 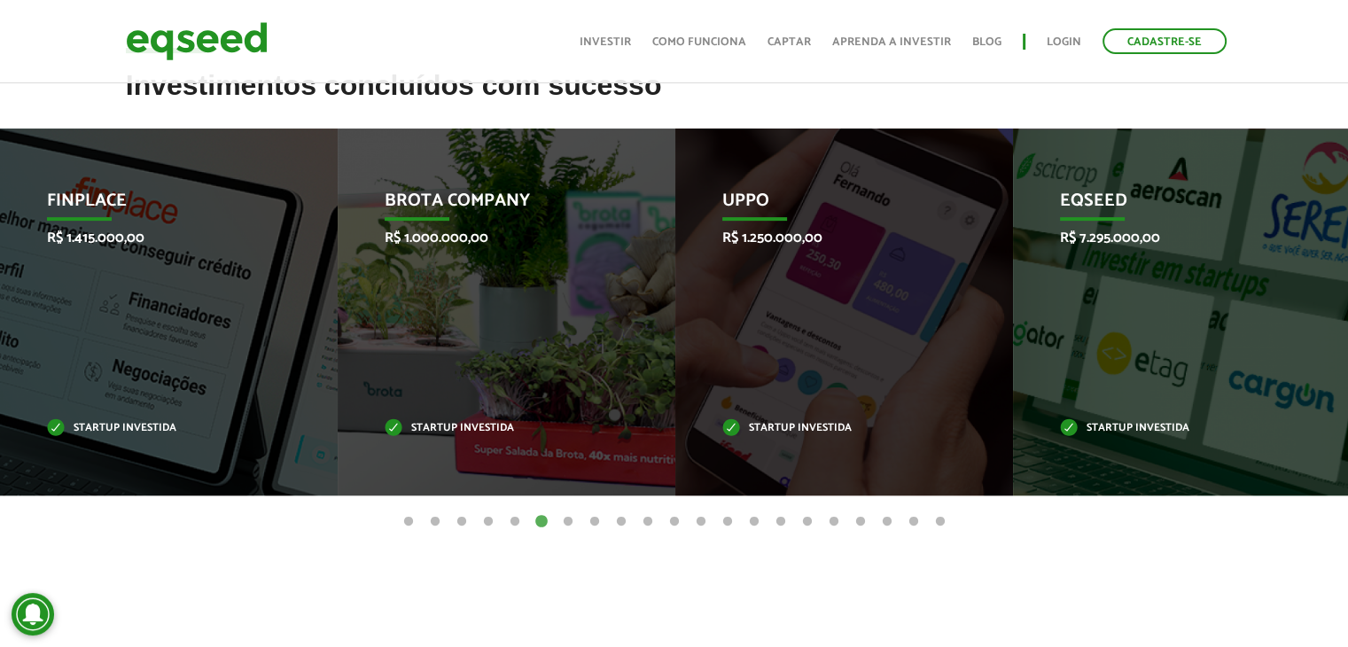 What do you see at coordinates (494, 238) in the screenshot?
I see `p: R$ 1.000.000,00` at bounding box center [494, 238].